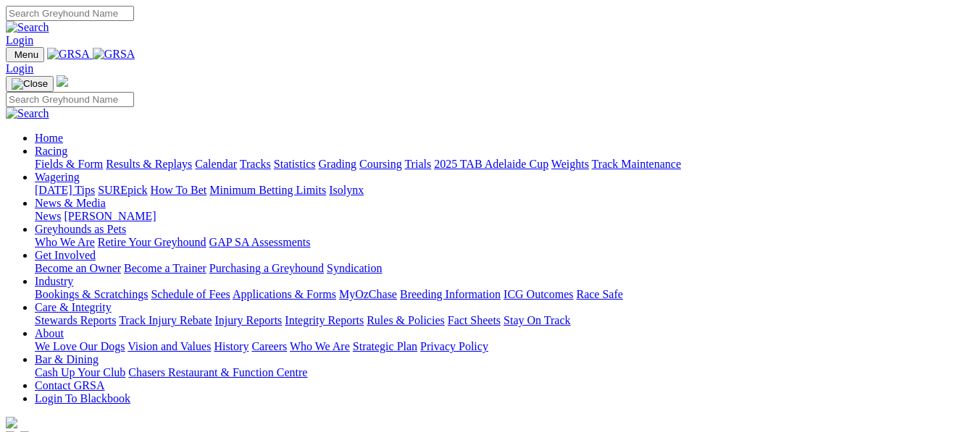  What do you see at coordinates (269, 346) in the screenshot?
I see `a: Careers` at bounding box center [269, 346].